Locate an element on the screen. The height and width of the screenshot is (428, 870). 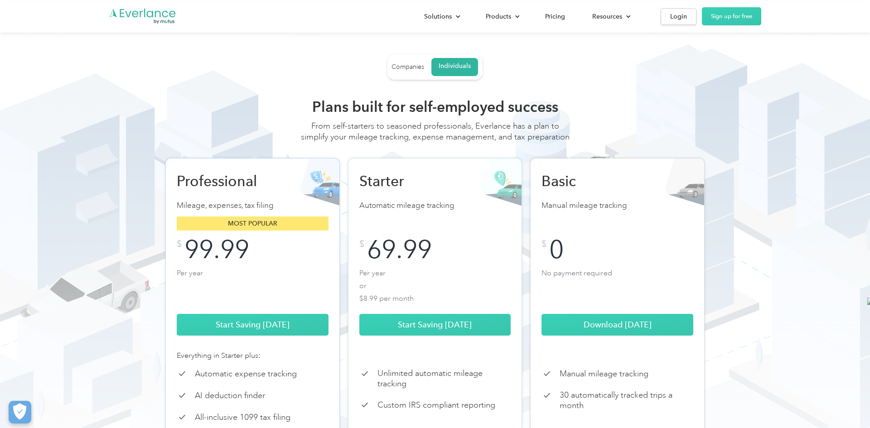
div: Login is located at coordinates (678, 16).